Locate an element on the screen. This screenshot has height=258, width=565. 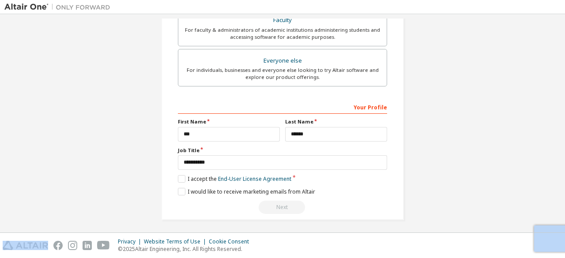
label: Job Title is located at coordinates (283, 151).